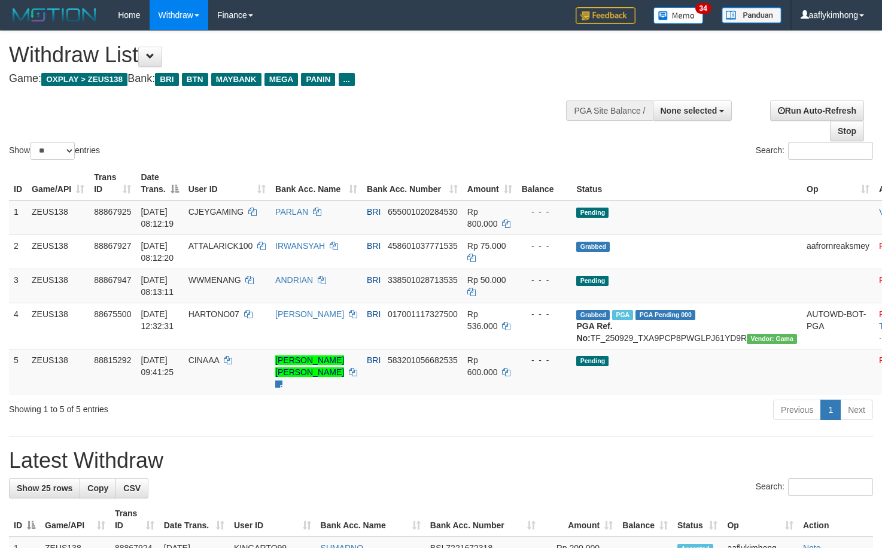 The width and height of the screenshot is (882, 548). I want to click on th: Status, so click(686, 183).